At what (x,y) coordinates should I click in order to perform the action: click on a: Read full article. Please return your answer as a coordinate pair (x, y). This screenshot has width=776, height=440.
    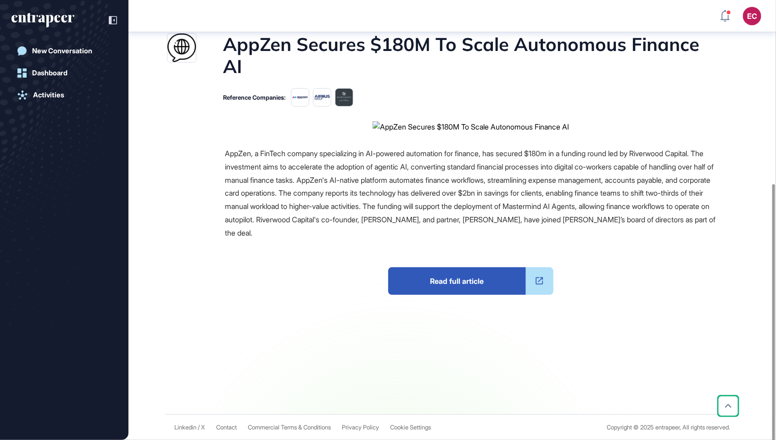
    Looking at the image, I should click on (471, 281).